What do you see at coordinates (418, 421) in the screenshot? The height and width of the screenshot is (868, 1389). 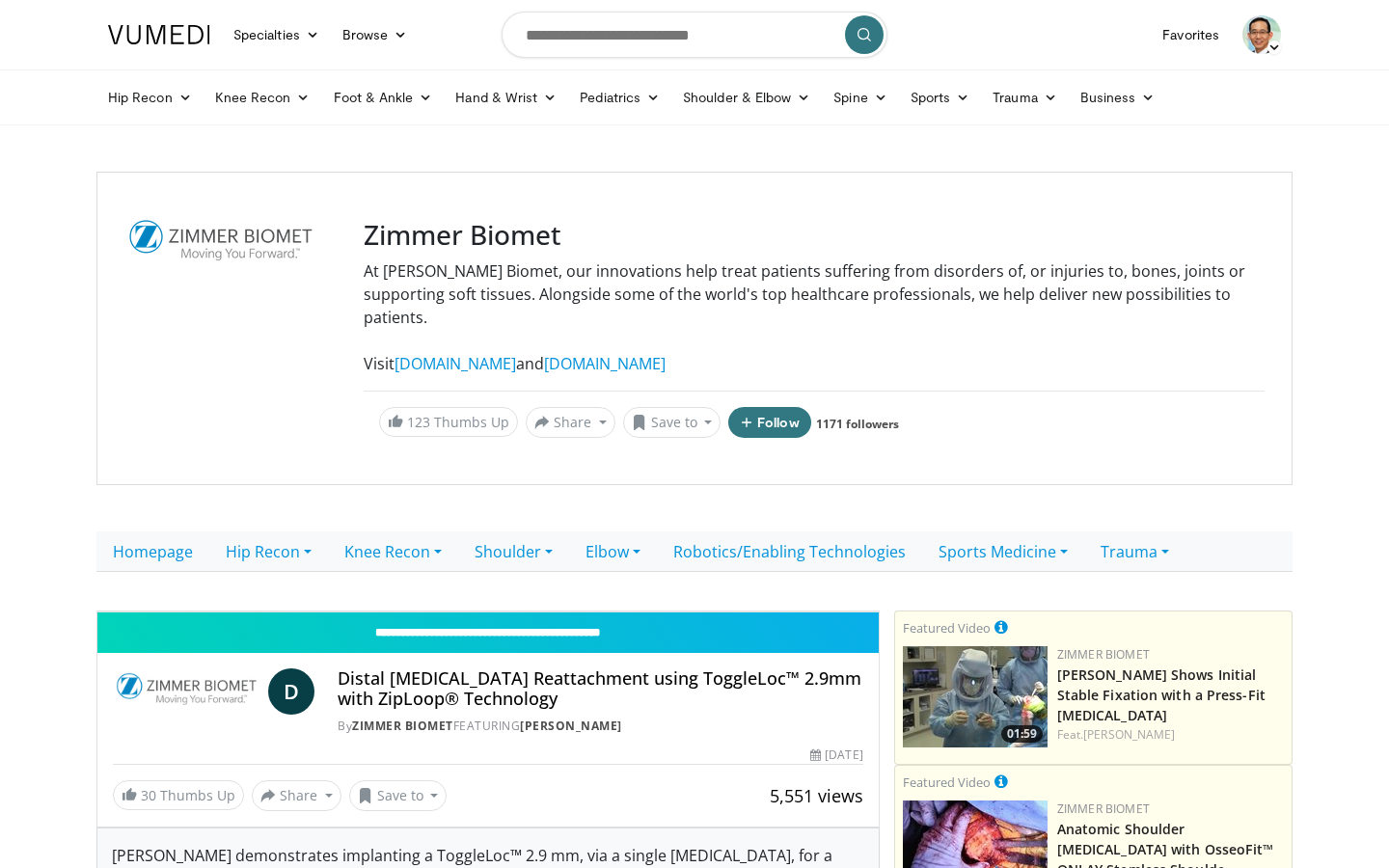 I see `span: 123` at bounding box center [418, 421].